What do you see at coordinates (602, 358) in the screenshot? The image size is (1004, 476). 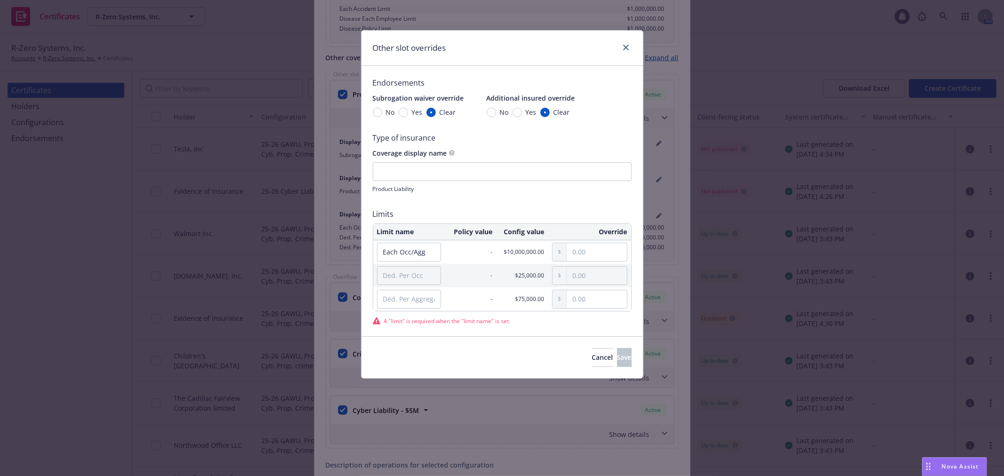 I see `button: Cancel` at bounding box center [602, 358].